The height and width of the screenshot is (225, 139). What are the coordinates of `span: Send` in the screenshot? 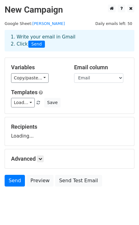 It's located at (37, 44).